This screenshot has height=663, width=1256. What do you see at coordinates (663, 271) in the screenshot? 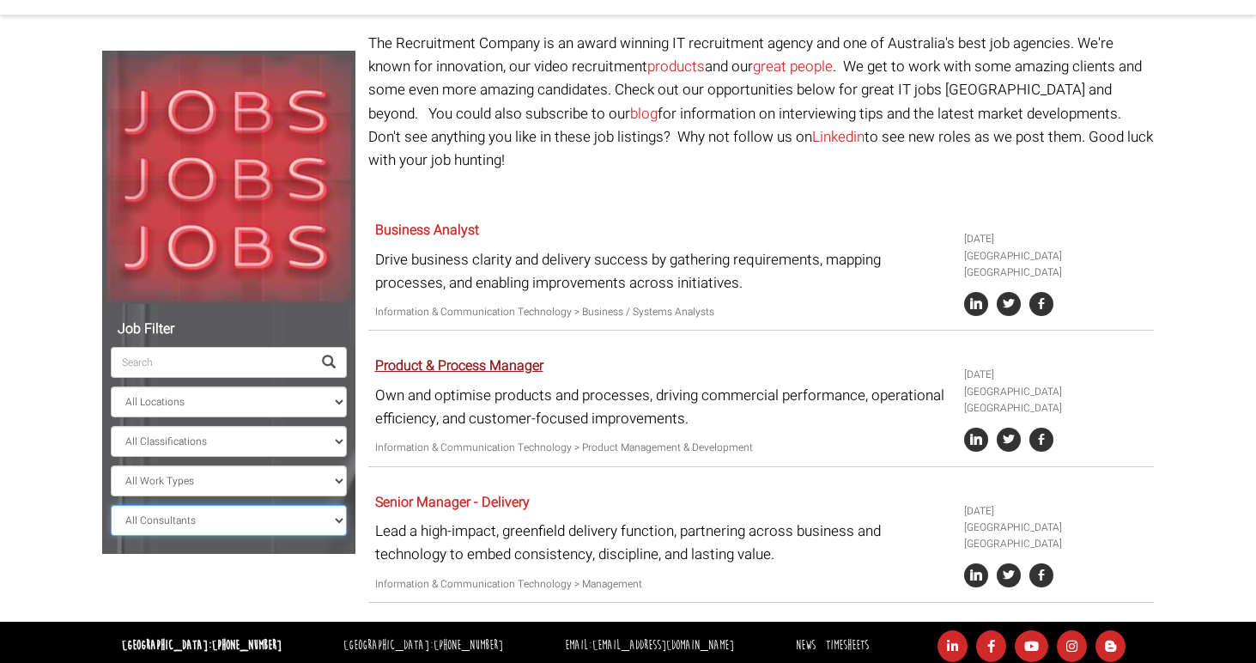
I see `p: Drive business clarity and delivery success by gathering requirements, mapping processes, and ena...` at bounding box center [663, 271].